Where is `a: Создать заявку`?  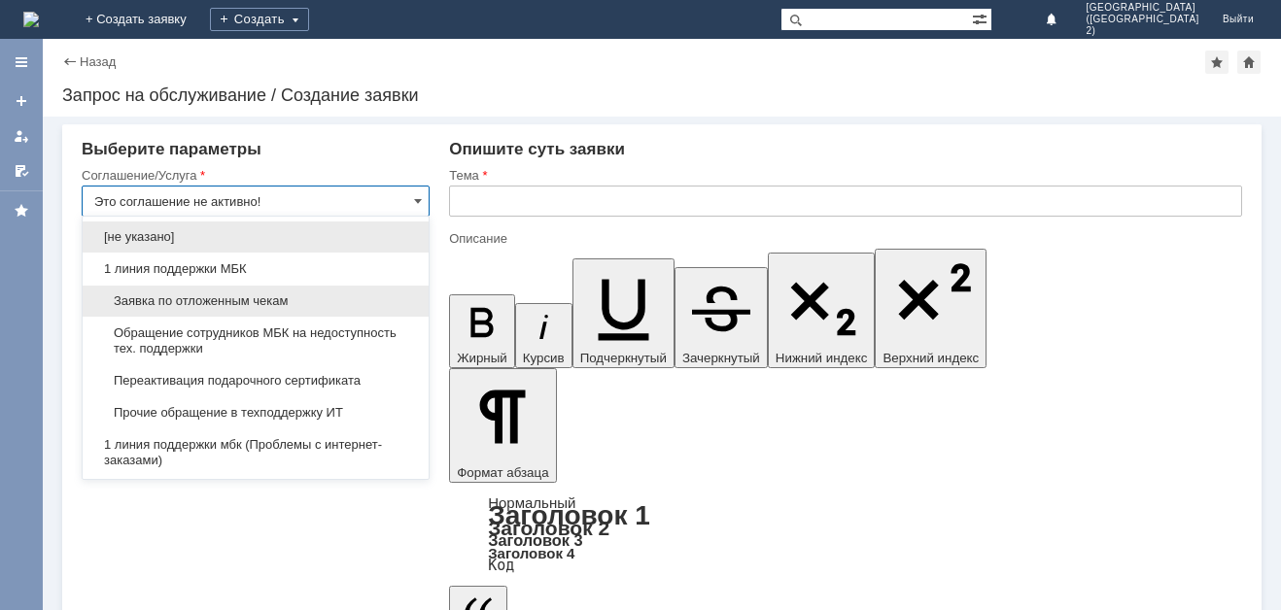
a: Создать заявку is located at coordinates (21, 101).